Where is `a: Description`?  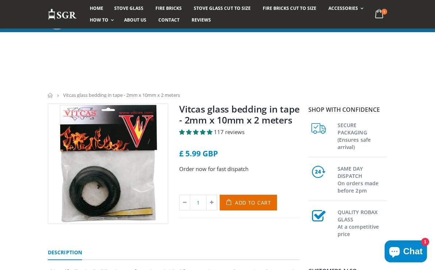 a: Description is located at coordinates (65, 252).